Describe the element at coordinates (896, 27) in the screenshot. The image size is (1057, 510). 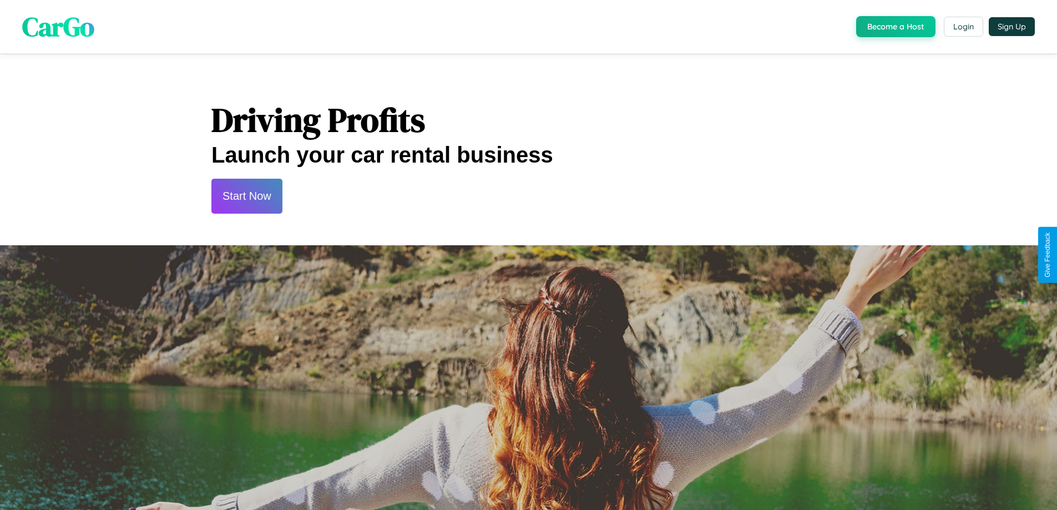
I see `button: Become a Host` at that location.